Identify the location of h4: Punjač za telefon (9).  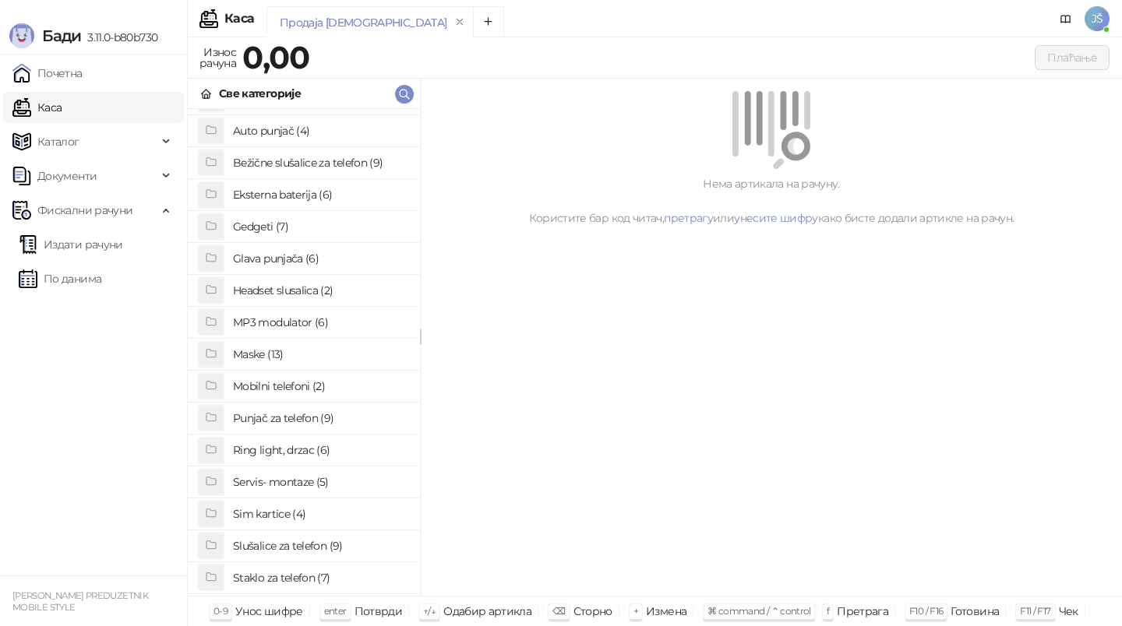
(320, 418).